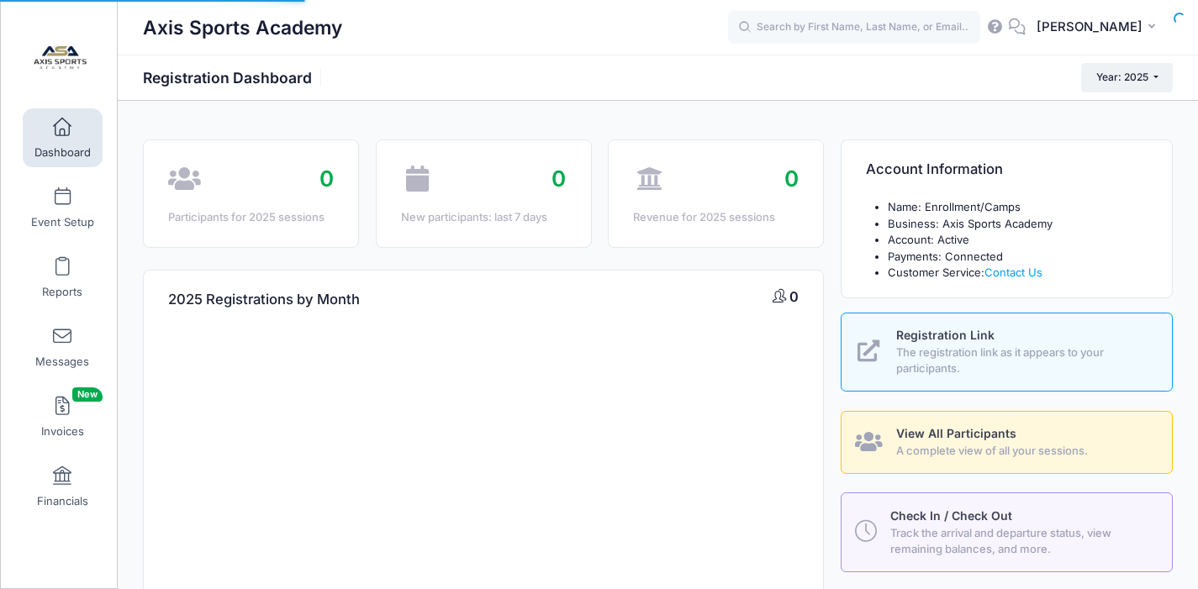 This screenshot has width=1198, height=589. I want to click on div: Revenue for 2025 sessions, so click(716, 218).